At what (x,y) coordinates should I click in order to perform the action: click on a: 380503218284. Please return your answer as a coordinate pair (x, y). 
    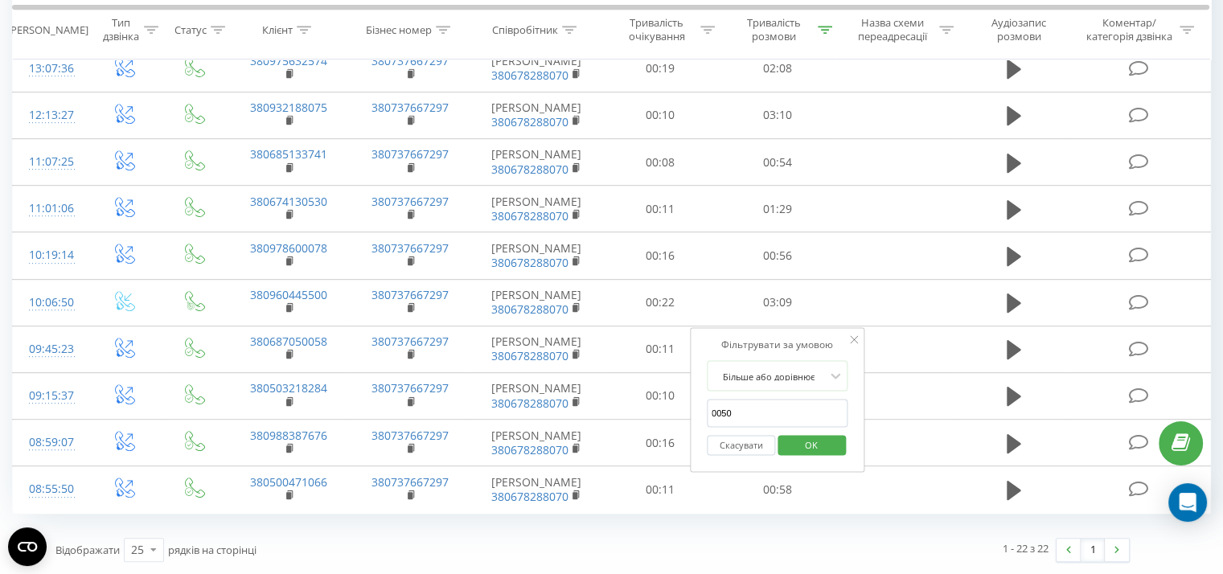
    Looking at the image, I should click on (289, 387).